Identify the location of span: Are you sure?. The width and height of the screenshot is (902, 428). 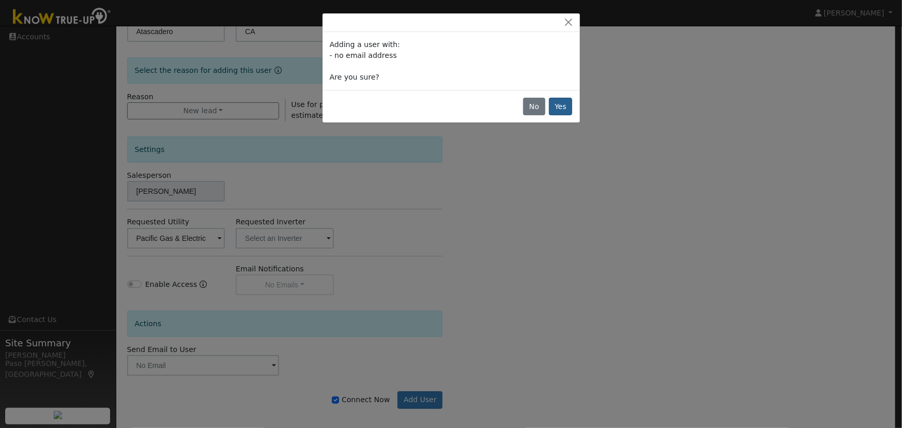
(354, 77).